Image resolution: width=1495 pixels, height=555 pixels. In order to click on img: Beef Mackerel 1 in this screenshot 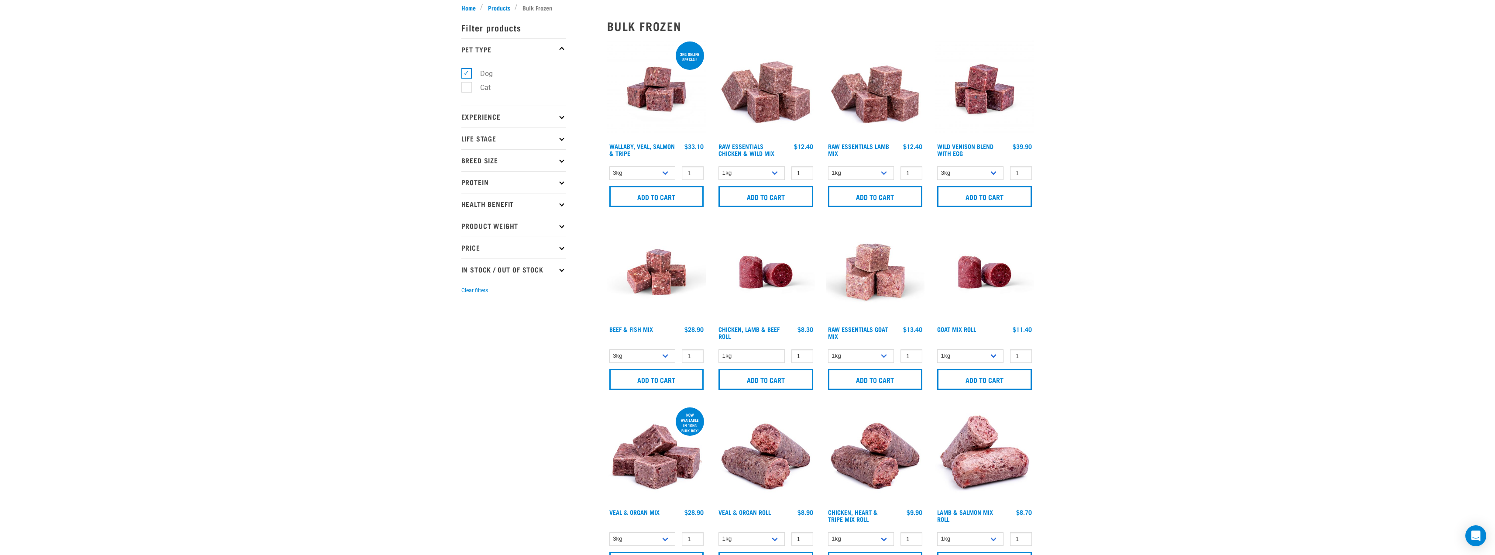, I will do `click(656, 272)`.